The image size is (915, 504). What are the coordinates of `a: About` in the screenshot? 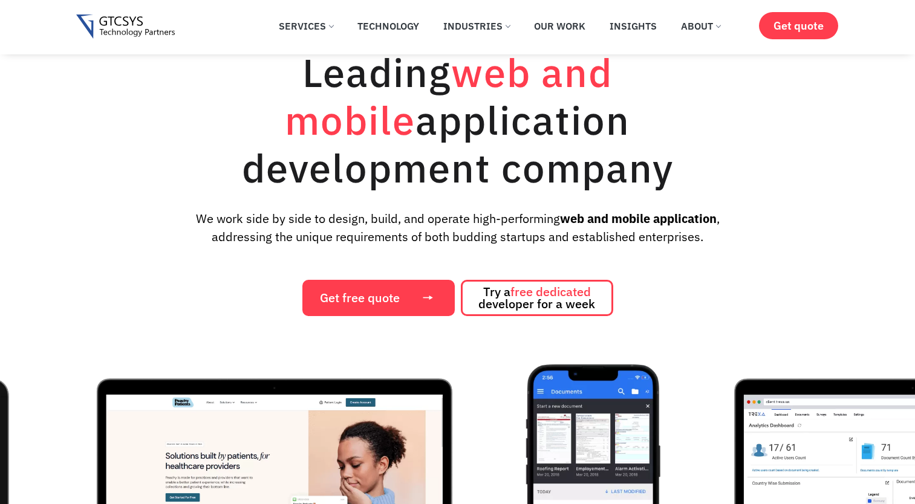 It's located at (700, 26).